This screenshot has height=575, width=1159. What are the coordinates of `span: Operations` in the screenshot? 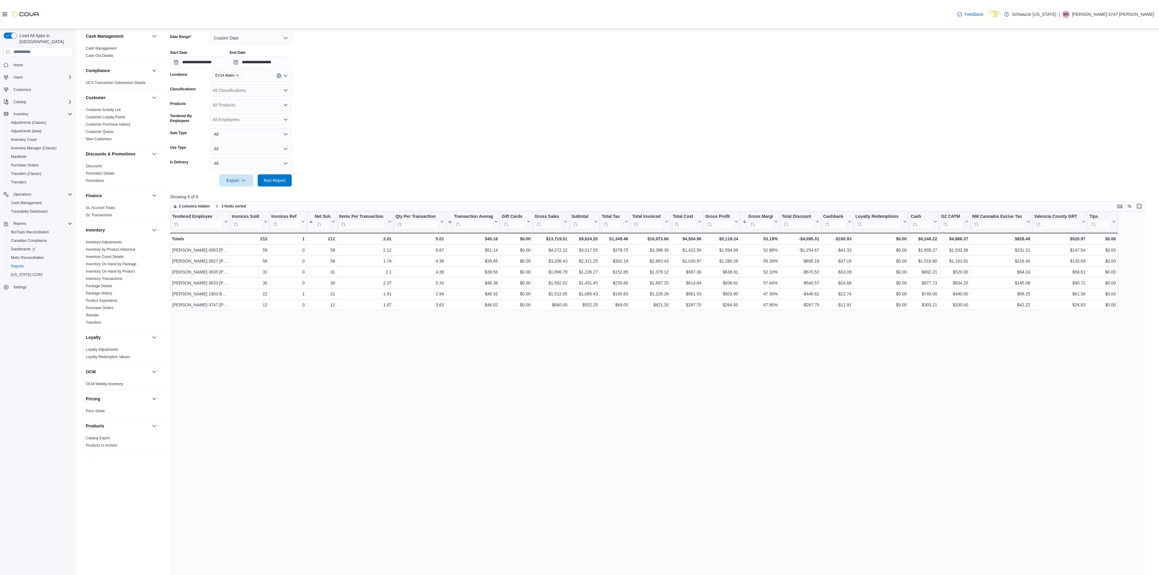 It's located at (42, 194).